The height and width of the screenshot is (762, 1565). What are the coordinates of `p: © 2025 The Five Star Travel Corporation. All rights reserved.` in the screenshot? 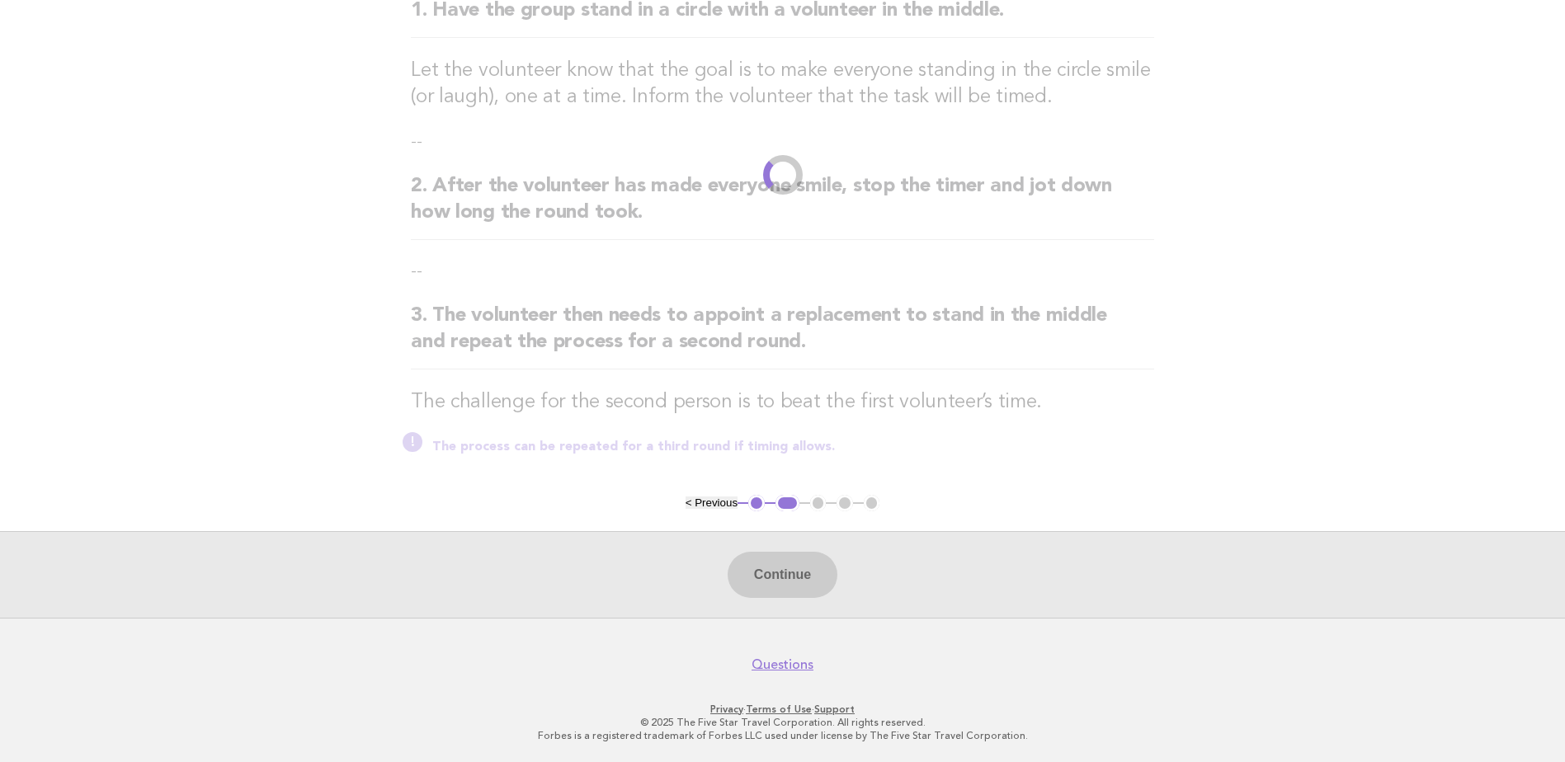 It's located at (783, 723).